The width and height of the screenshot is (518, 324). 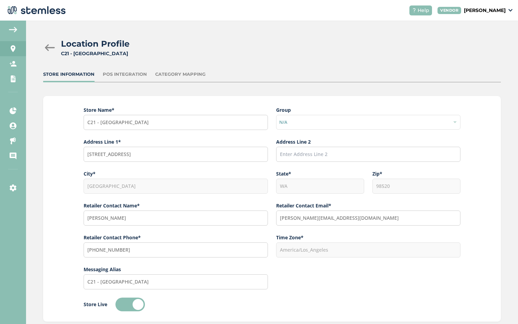 What do you see at coordinates (176, 205) in the screenshot?
I see `label: Retailer Contact Name` at bounding box center [176, 205].